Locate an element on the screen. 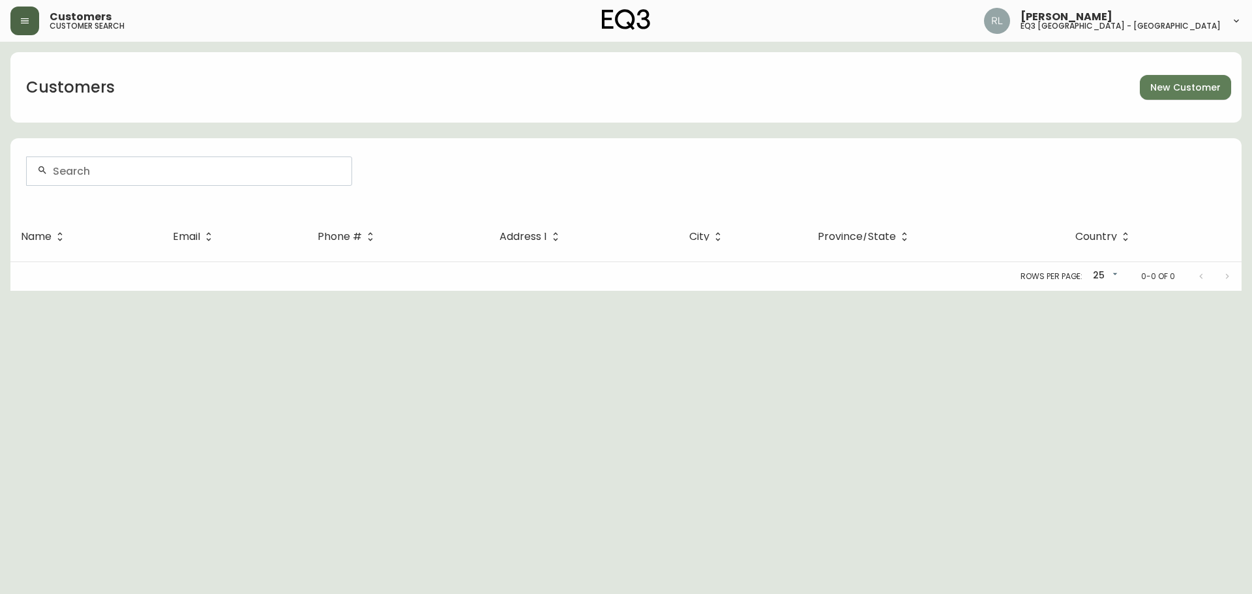 This screenshot has width=1252, height=594. h5: customer search is located at coordinates (87, 26).